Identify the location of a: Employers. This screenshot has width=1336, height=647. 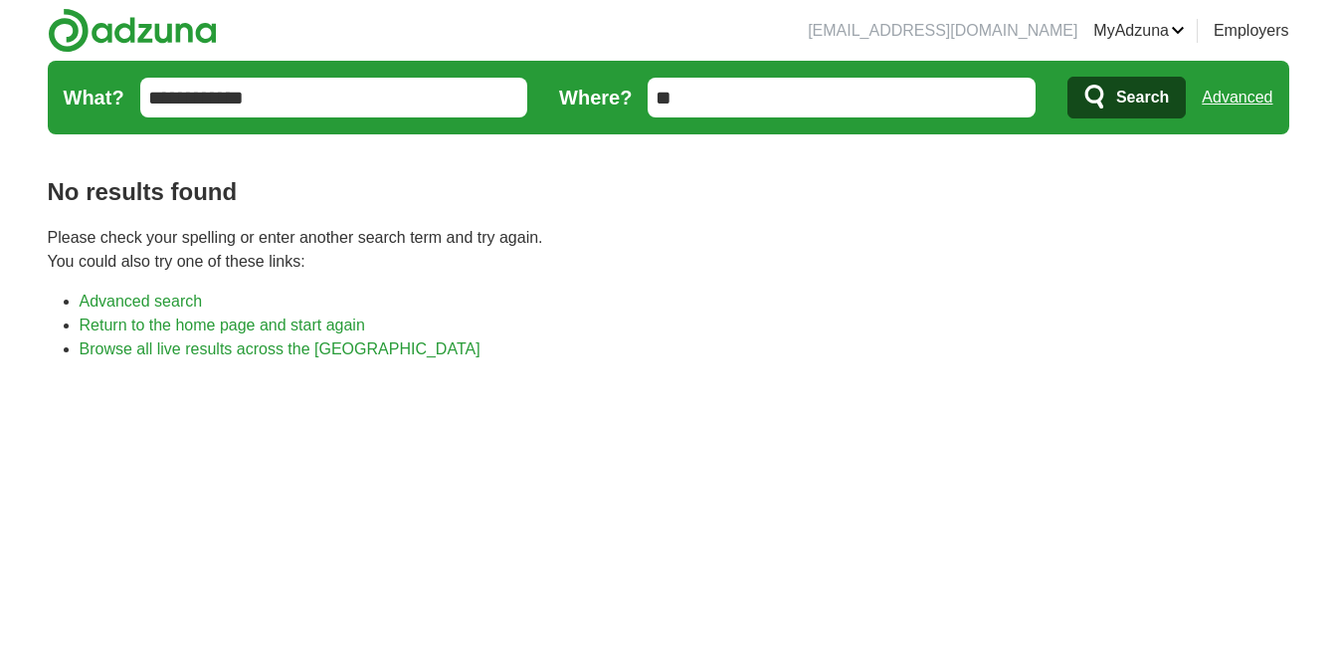
(1252, 31).